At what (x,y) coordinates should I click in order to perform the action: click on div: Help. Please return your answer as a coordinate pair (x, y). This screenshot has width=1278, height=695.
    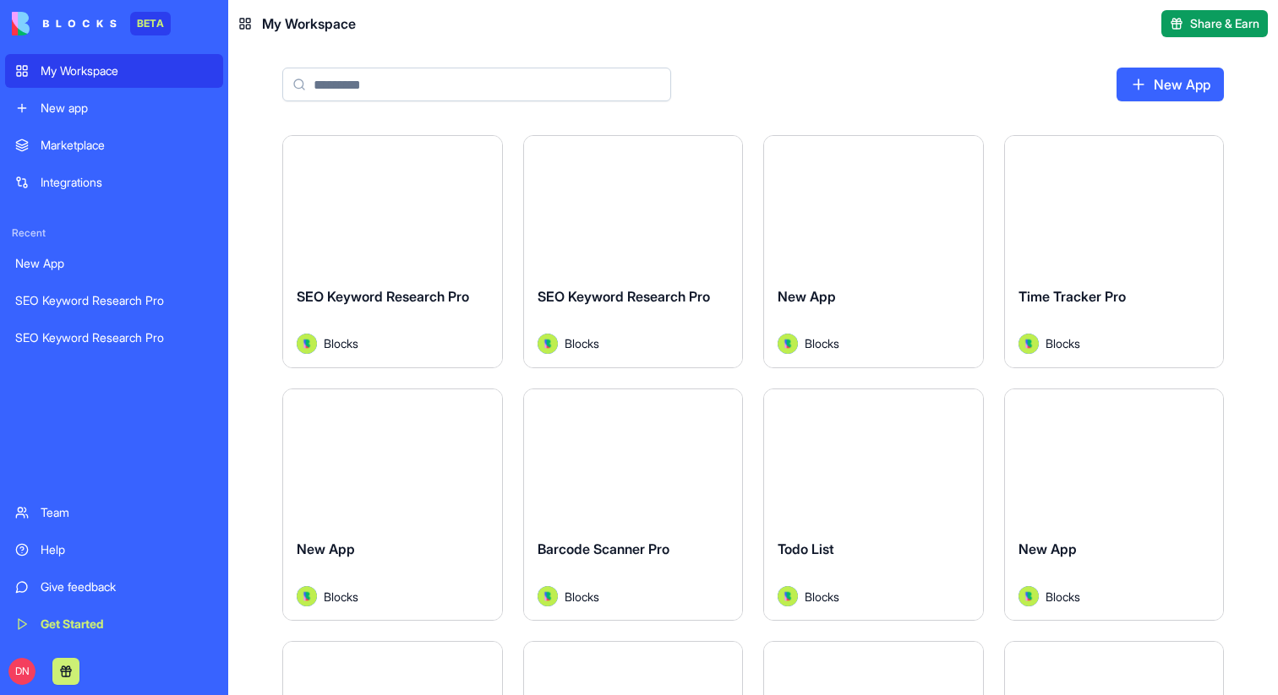
    Looking at the image, I should click on (127, 550).